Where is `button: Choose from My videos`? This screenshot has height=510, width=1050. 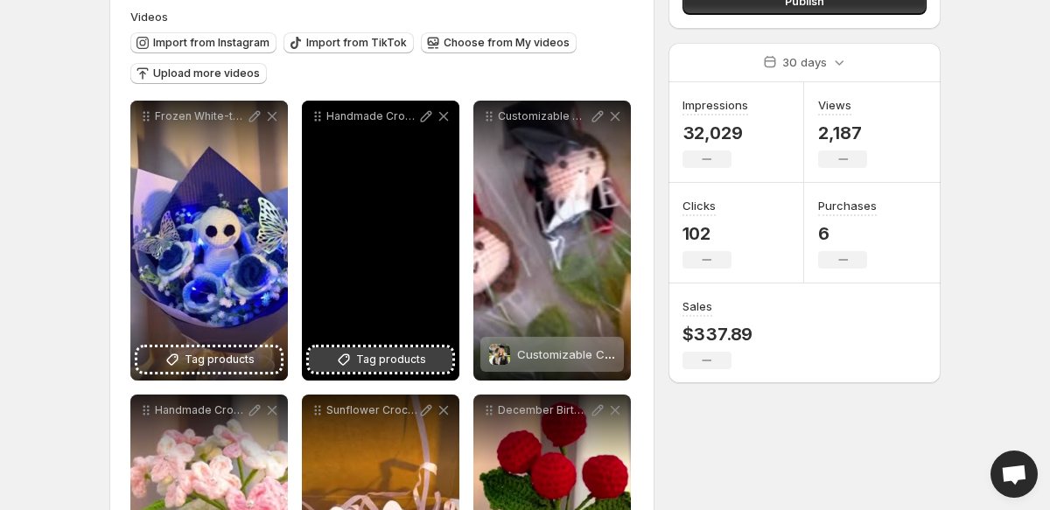 button: Choose from My videos is located at coordinates (499, 43).